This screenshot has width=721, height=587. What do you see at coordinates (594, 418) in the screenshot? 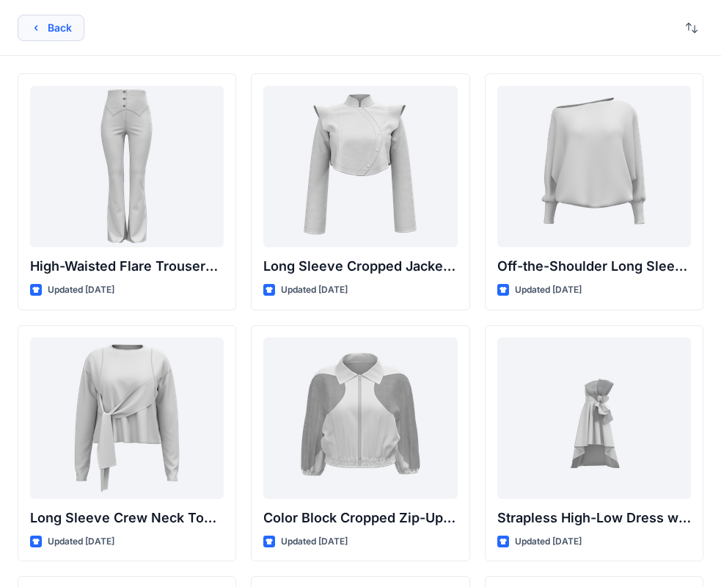
I see `a: Strapless High-Low Dress with Side Bow Detail` at bounding box center [594, 418].